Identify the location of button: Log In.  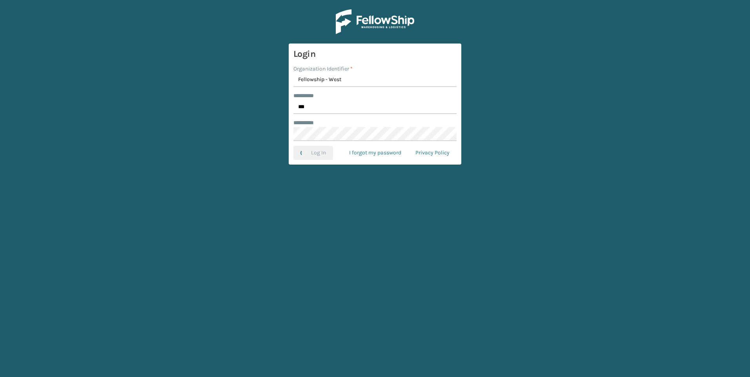
(313, 153).